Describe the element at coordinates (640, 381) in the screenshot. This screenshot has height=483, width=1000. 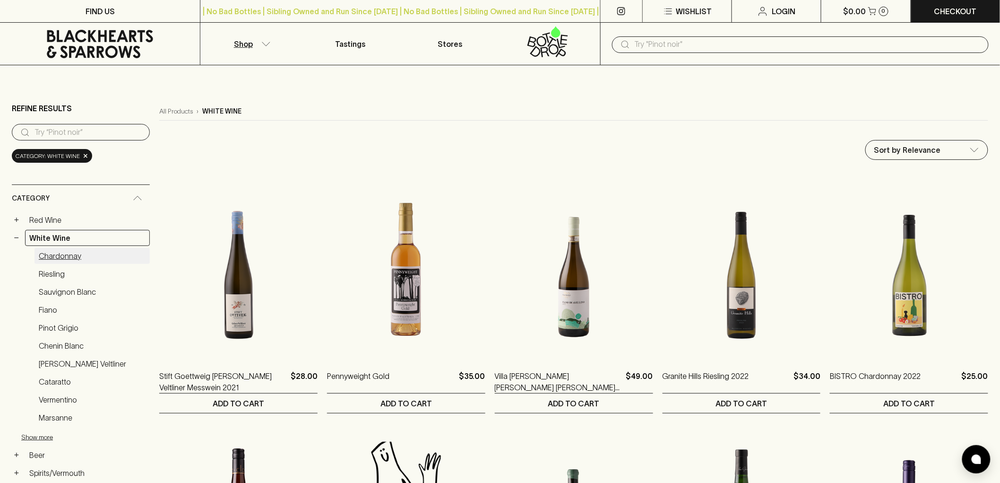
I see `p: $49.00` at that location.